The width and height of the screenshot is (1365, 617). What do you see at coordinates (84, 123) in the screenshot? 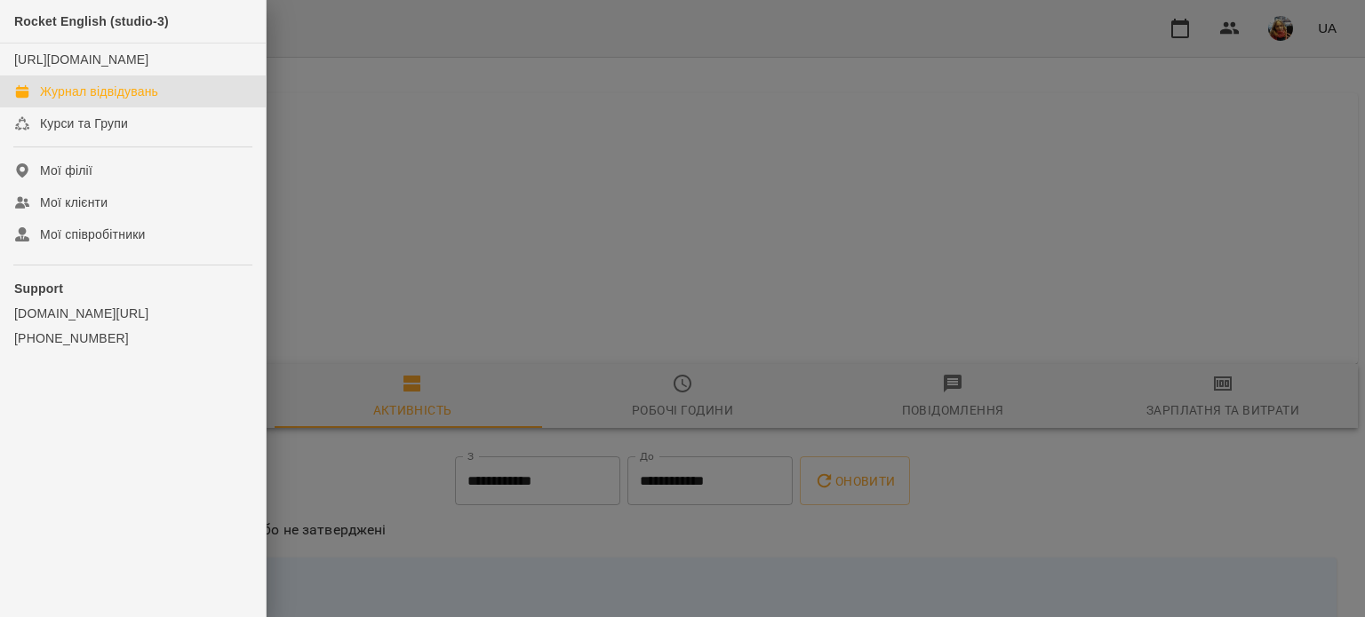
I see `div: Курси та Групи` at bounding box center [84, 123].